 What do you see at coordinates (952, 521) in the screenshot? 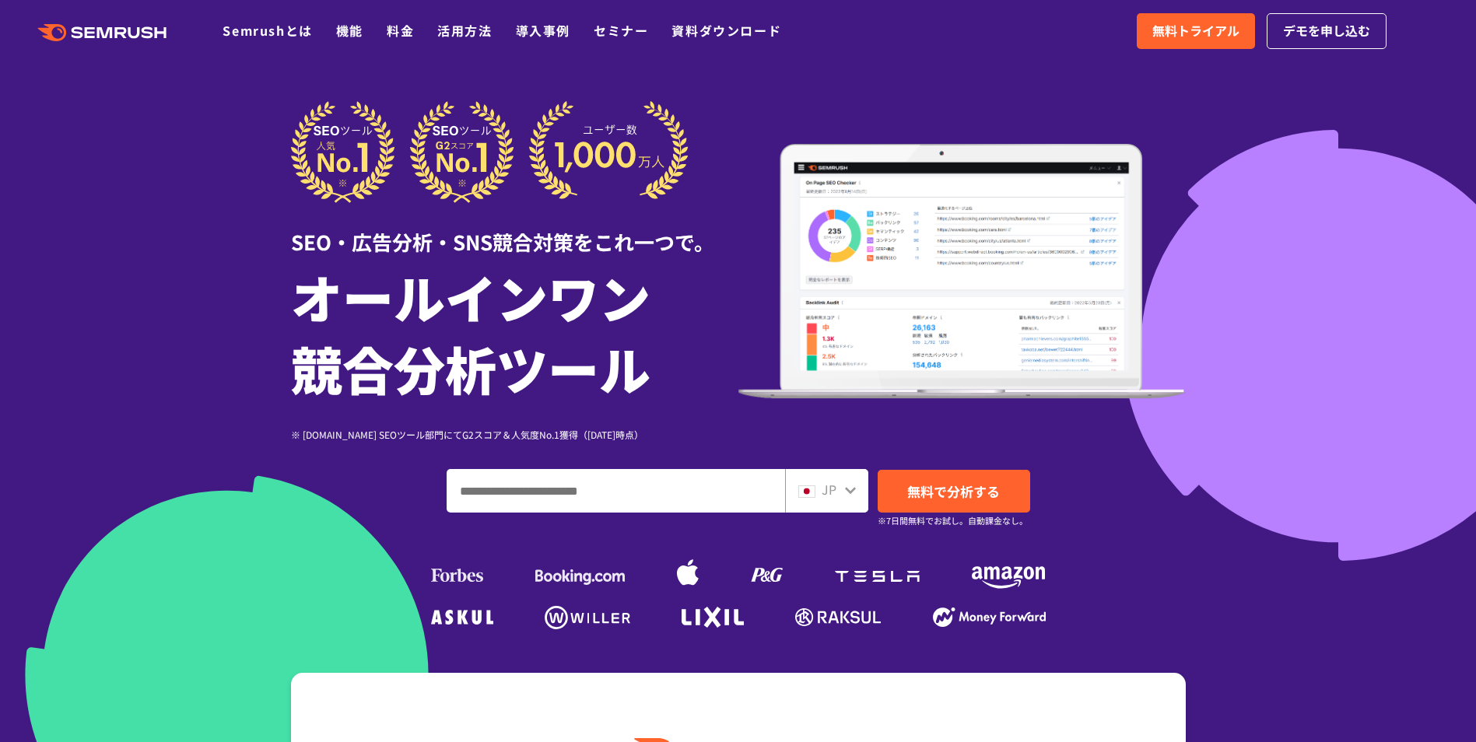
I see `small: ※7日間無料でお試し。自動課金なし。` at bounding box center [952, 521].